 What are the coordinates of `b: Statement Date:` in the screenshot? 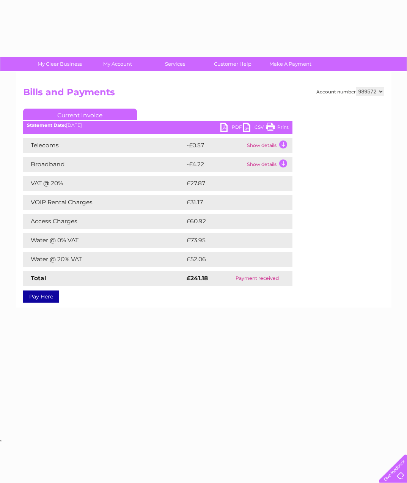 It's located at (46, 125).